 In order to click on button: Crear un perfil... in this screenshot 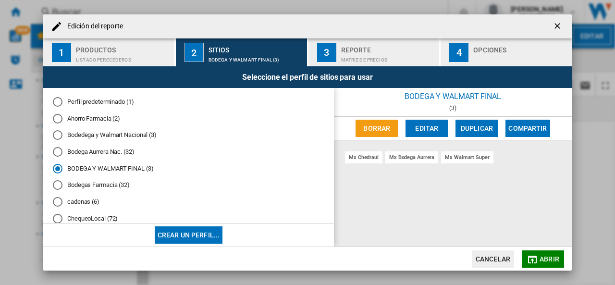, I will do `click(189, 235)`.